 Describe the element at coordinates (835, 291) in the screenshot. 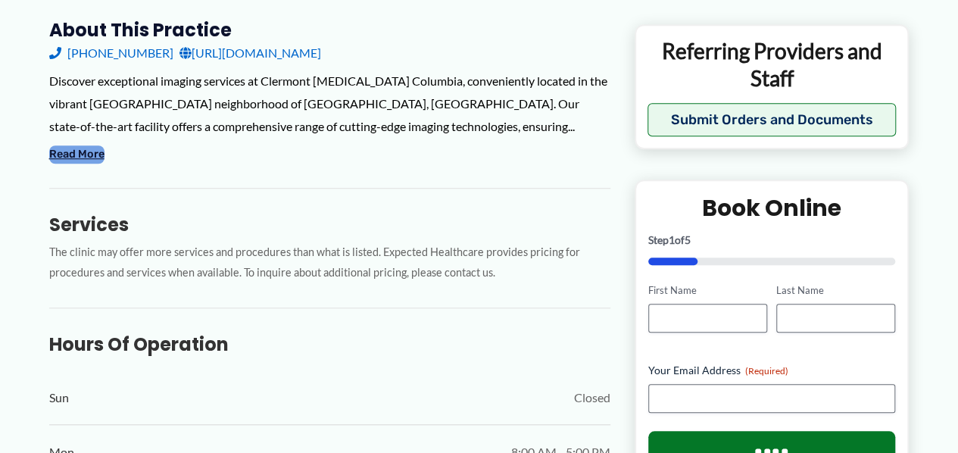

I see `label: Last Name` at that location.